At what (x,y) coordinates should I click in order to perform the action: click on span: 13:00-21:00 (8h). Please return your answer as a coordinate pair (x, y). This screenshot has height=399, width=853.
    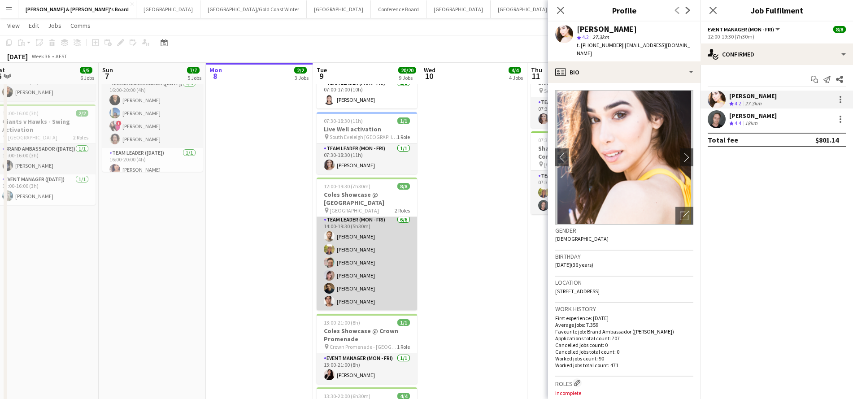
    Looking at the image, I should click on (342, 322).